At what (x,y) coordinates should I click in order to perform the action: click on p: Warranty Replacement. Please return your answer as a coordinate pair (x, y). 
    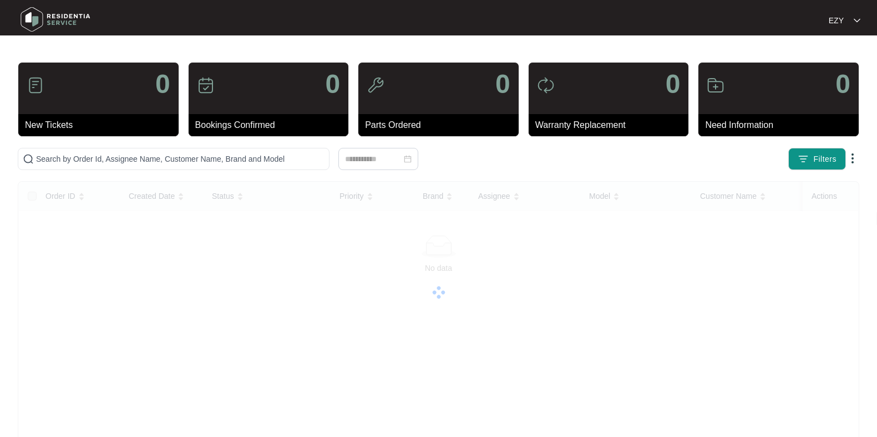
    Looking at the image, I should click on (612, 125).